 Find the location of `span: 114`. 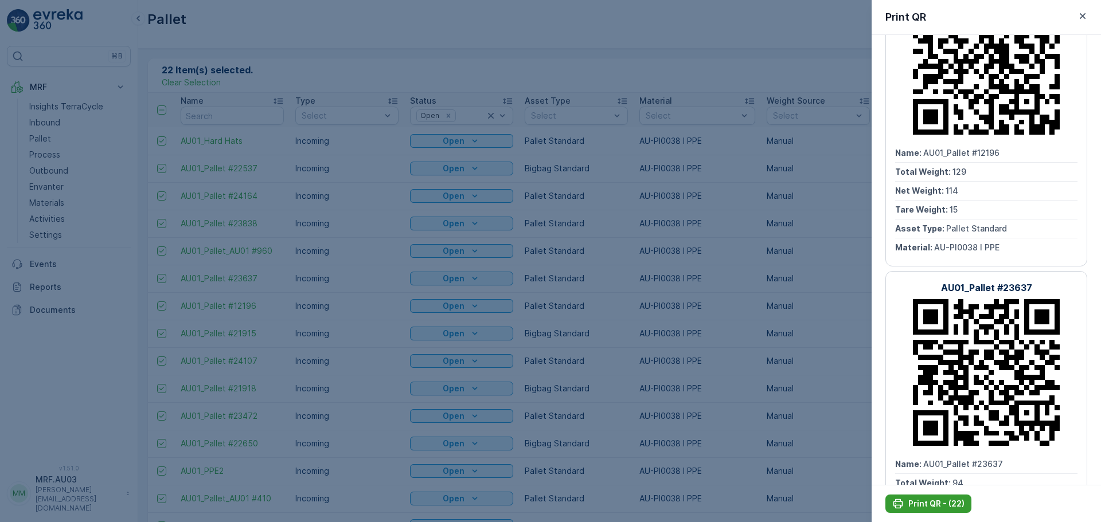

span: 114 is located at coordinates (952, 190).